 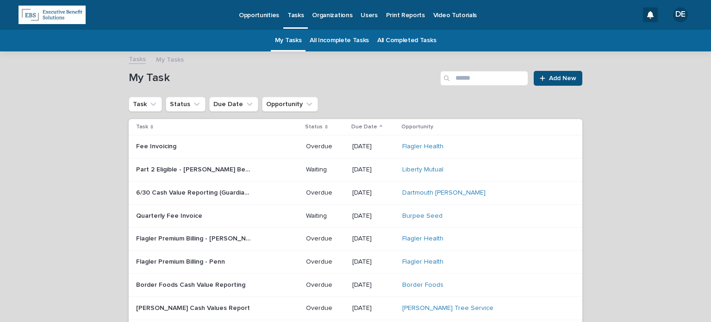 I want to click on p: Flagler Premium Billing - Penn, so click(x=181, y=260).